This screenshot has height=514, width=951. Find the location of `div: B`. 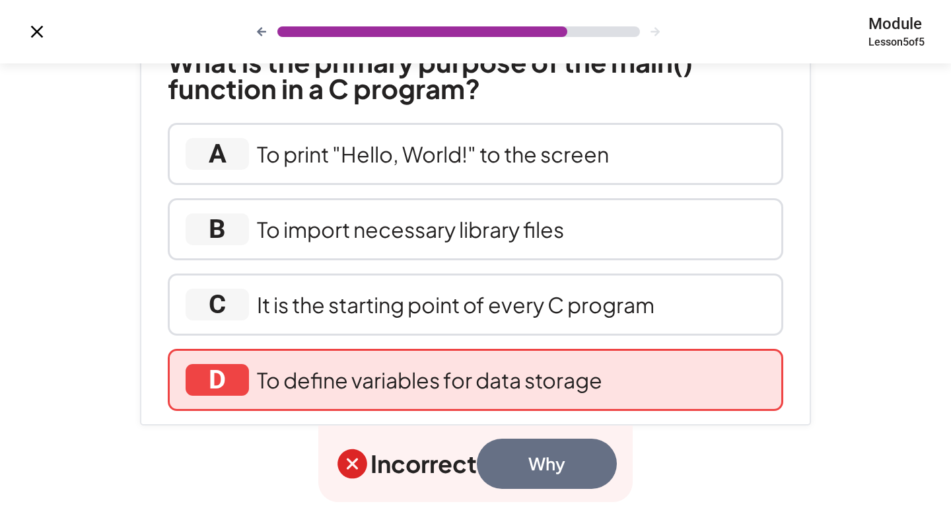

div: B is located at coordinates (217, 229).